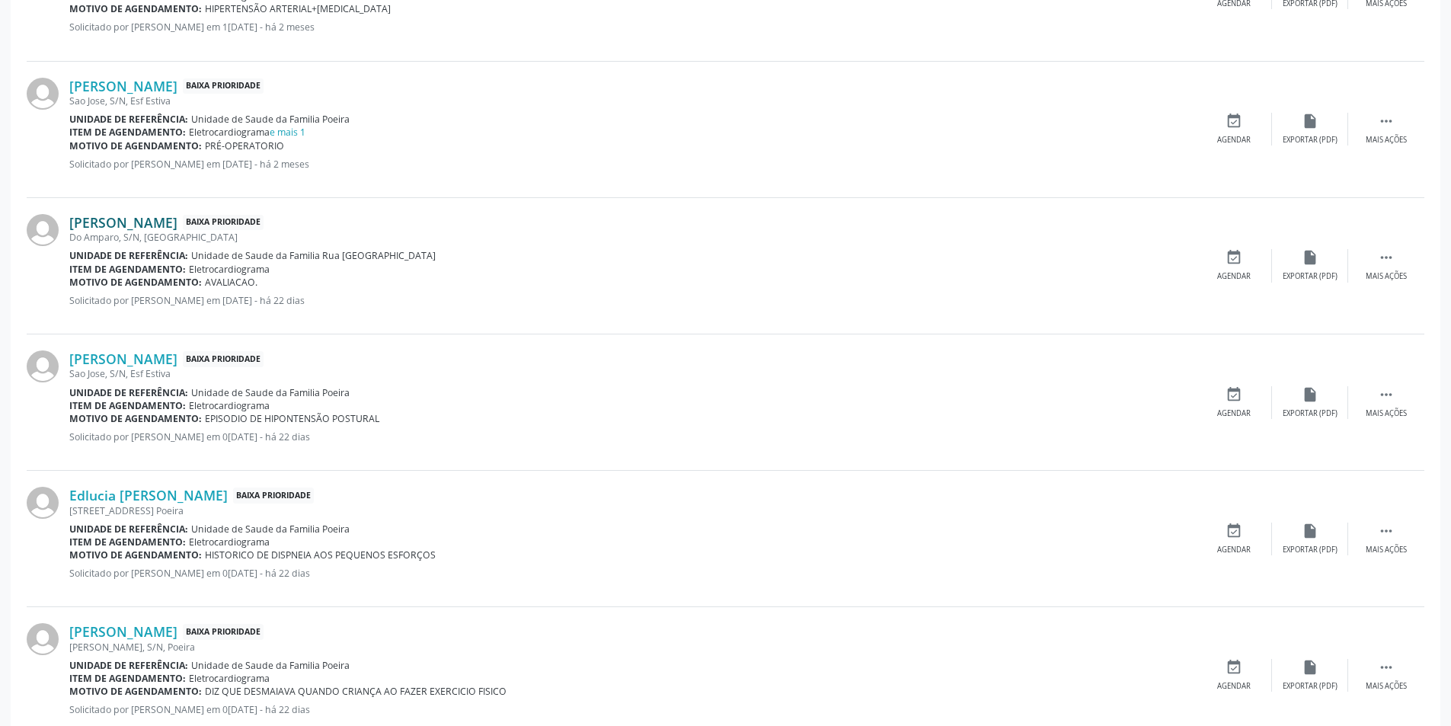 The height and width of the screenshot is (726, 1451). Describe the element at coordinates (231, 282) in the screenshot. I see `span: AVALIACAO.` at that location.